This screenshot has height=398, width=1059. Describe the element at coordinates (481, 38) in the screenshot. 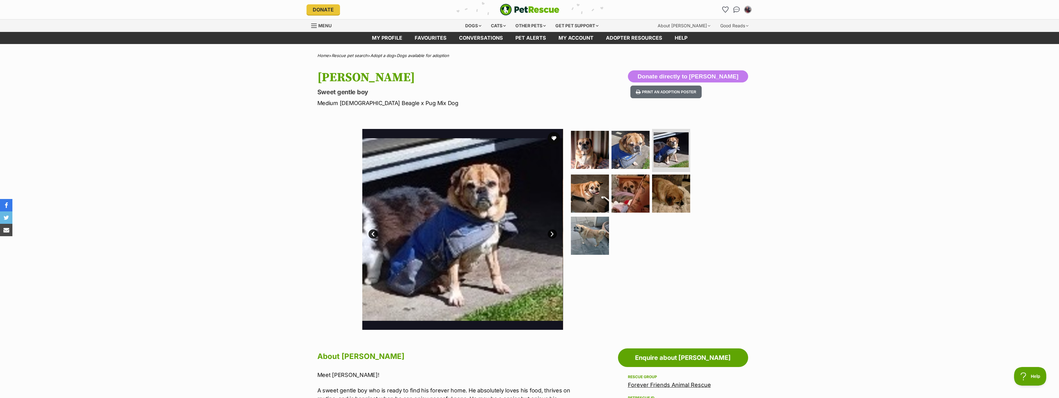

I see `a: conversations` at that location.